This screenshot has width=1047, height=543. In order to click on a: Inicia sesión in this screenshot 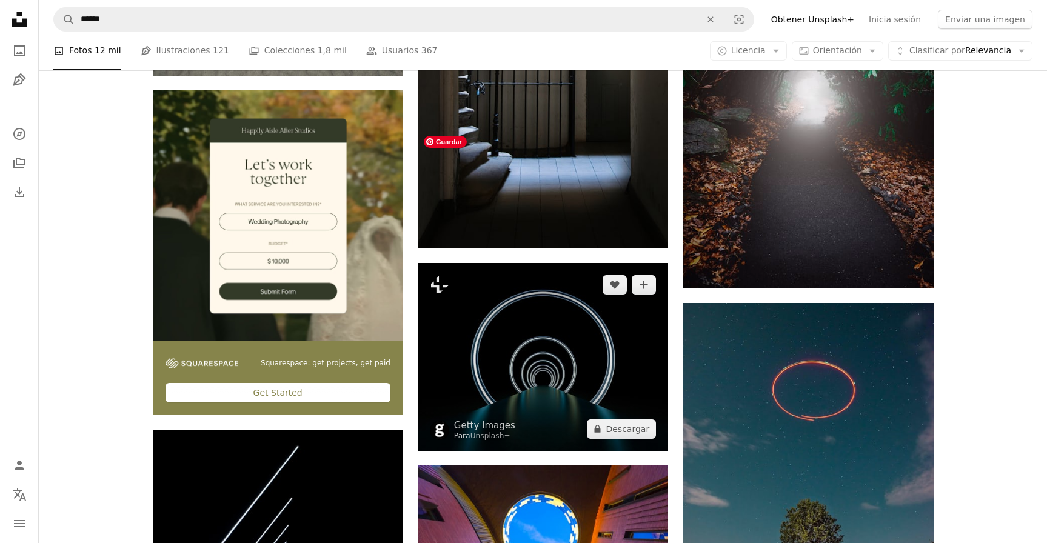, I will do `click(895, 19)`.